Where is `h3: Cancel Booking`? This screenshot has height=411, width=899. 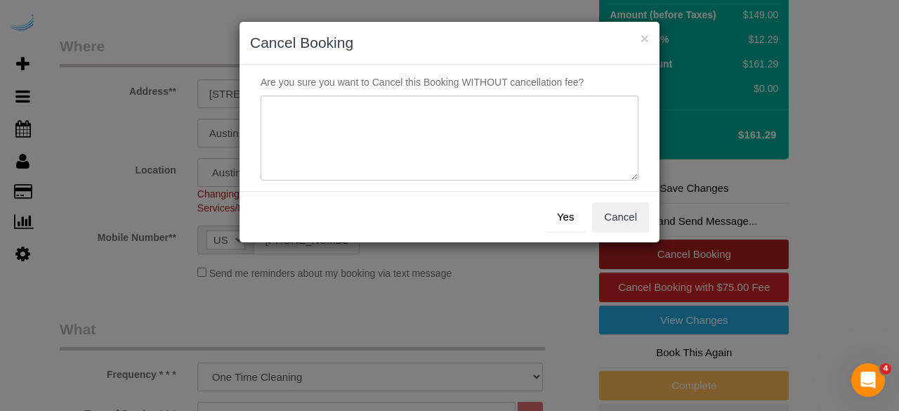 h3: Cancel Booking is located at coordinates (450, 43).